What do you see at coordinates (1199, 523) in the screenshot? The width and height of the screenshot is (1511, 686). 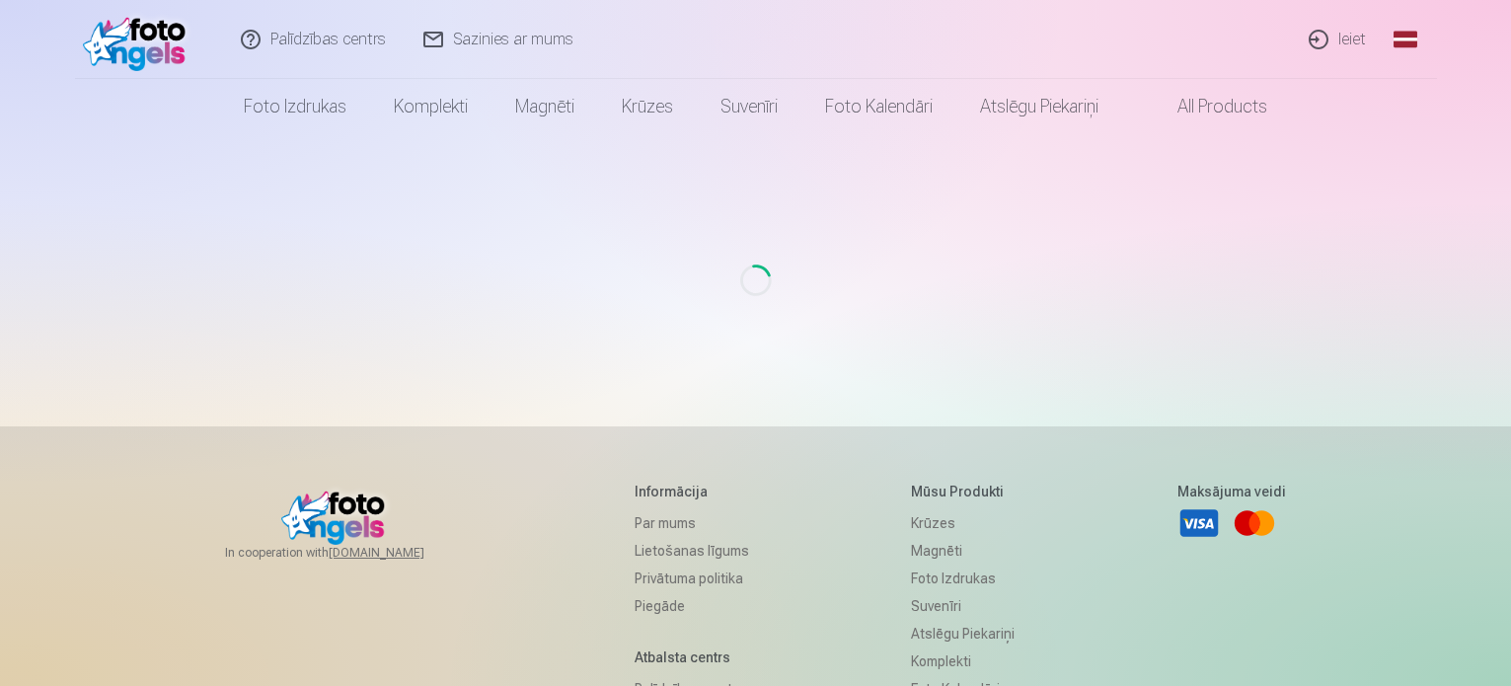 I see `a: Visa` at bounding box center [1199, 523].